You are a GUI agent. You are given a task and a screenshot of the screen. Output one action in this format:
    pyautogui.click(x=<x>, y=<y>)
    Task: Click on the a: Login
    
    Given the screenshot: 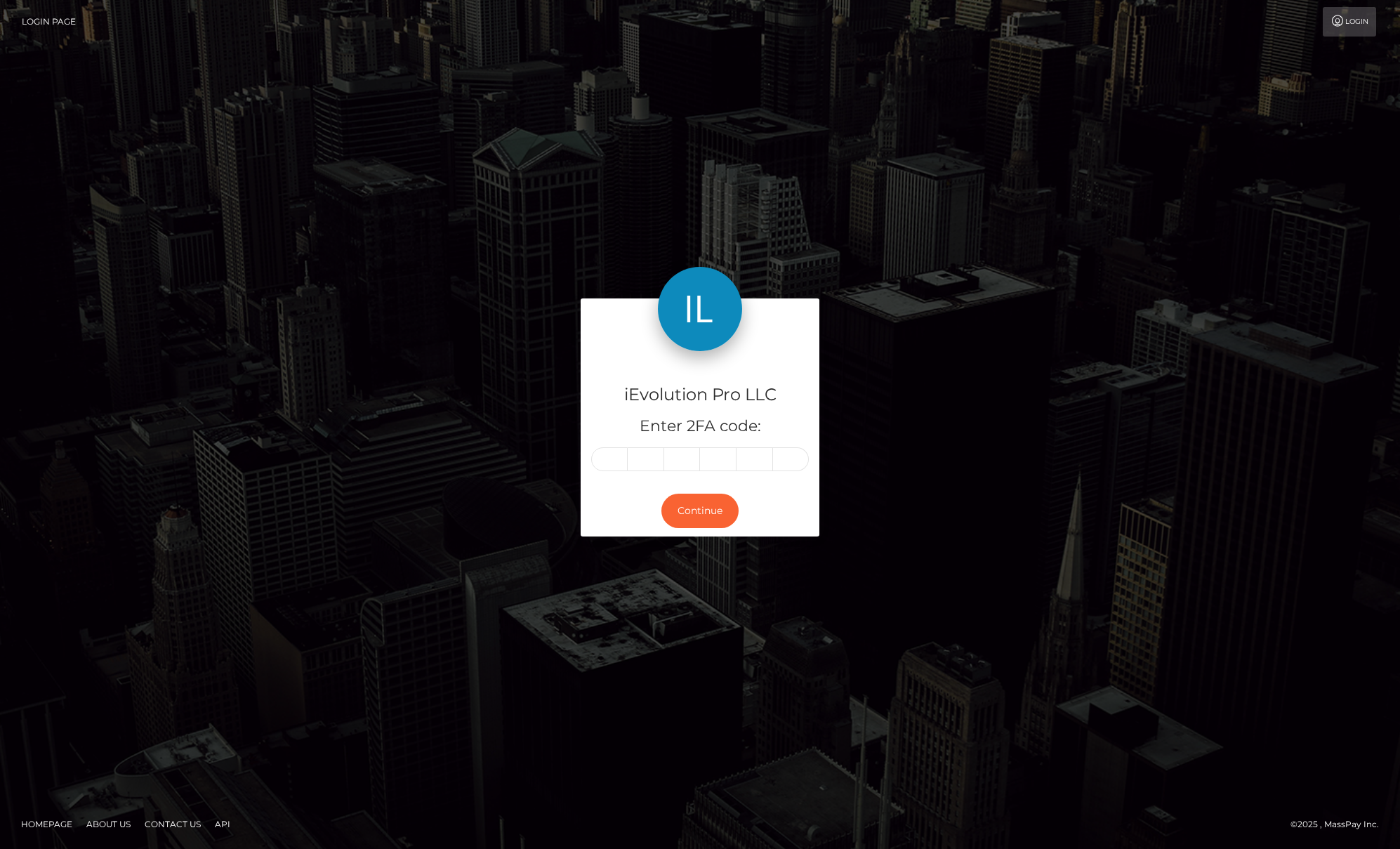 What is the action you would take?
    pyautogui.click(x=1349, y=22)
    